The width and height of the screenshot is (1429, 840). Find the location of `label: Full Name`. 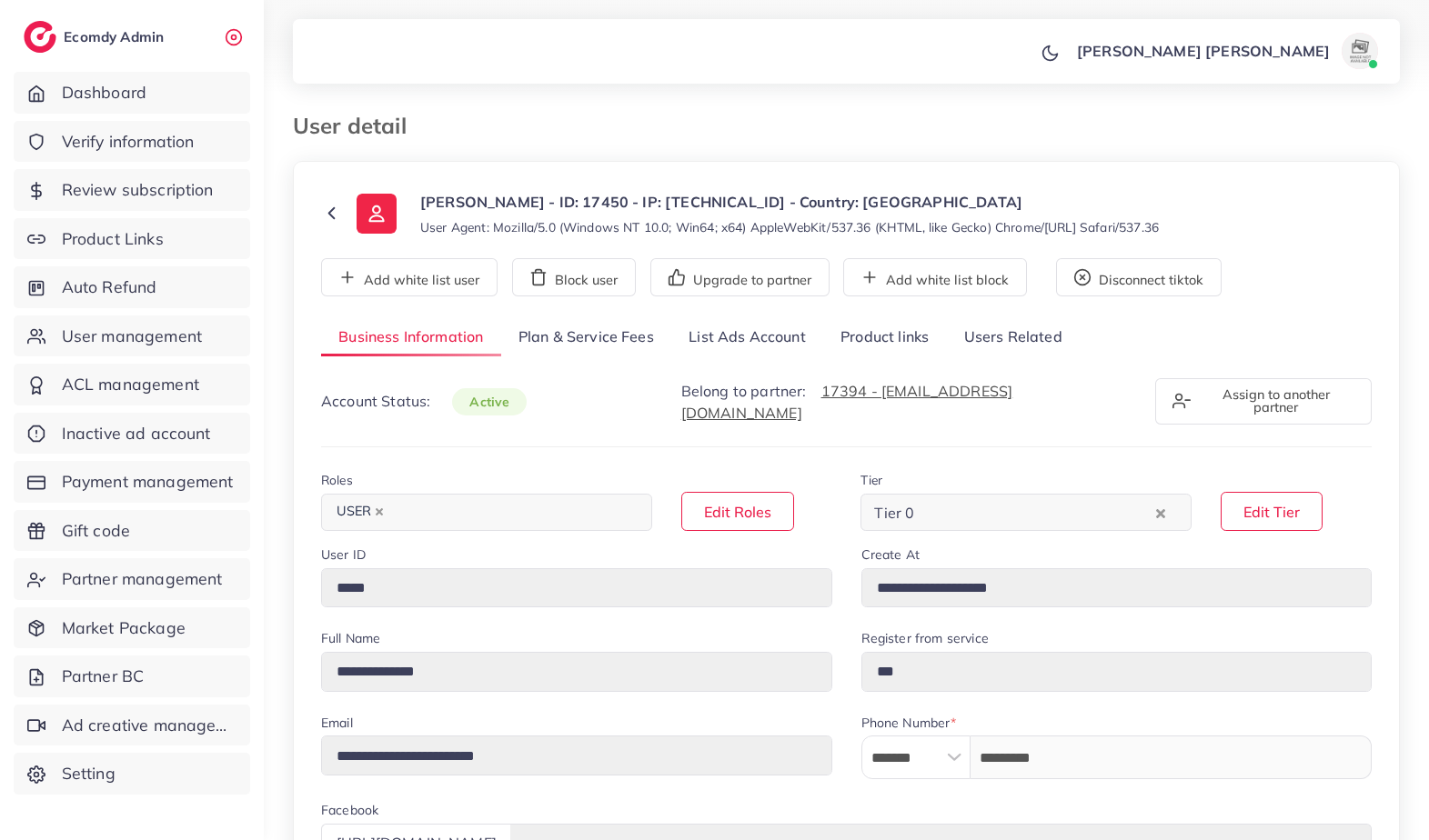

label: Full Name is located at coordinates (350, 638).